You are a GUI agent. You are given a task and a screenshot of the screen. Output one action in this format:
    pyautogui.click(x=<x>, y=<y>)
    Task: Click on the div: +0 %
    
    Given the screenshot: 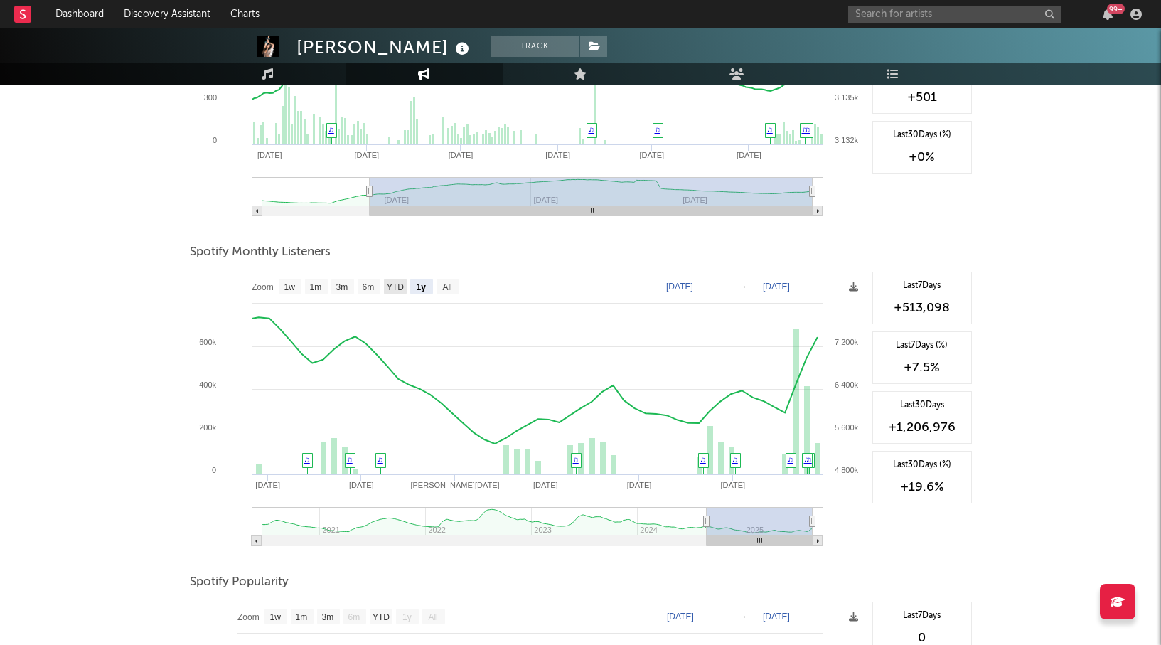 What is the action you would take?
    pyautogui.click(x=922, y=157)
    